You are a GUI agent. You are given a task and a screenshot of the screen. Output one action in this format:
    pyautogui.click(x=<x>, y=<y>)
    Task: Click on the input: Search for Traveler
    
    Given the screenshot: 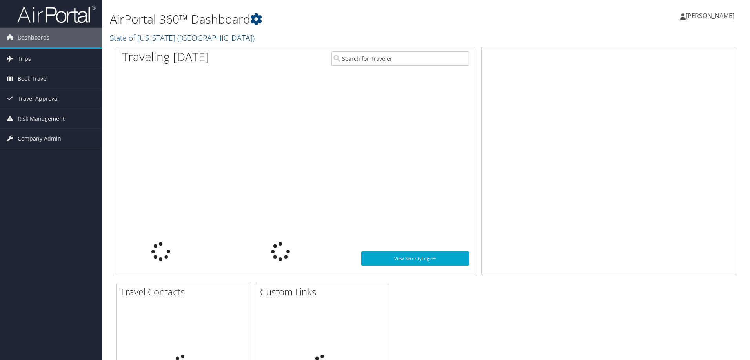 What is the action you would take?
    pyautogui.click(x=400, y=58)
    